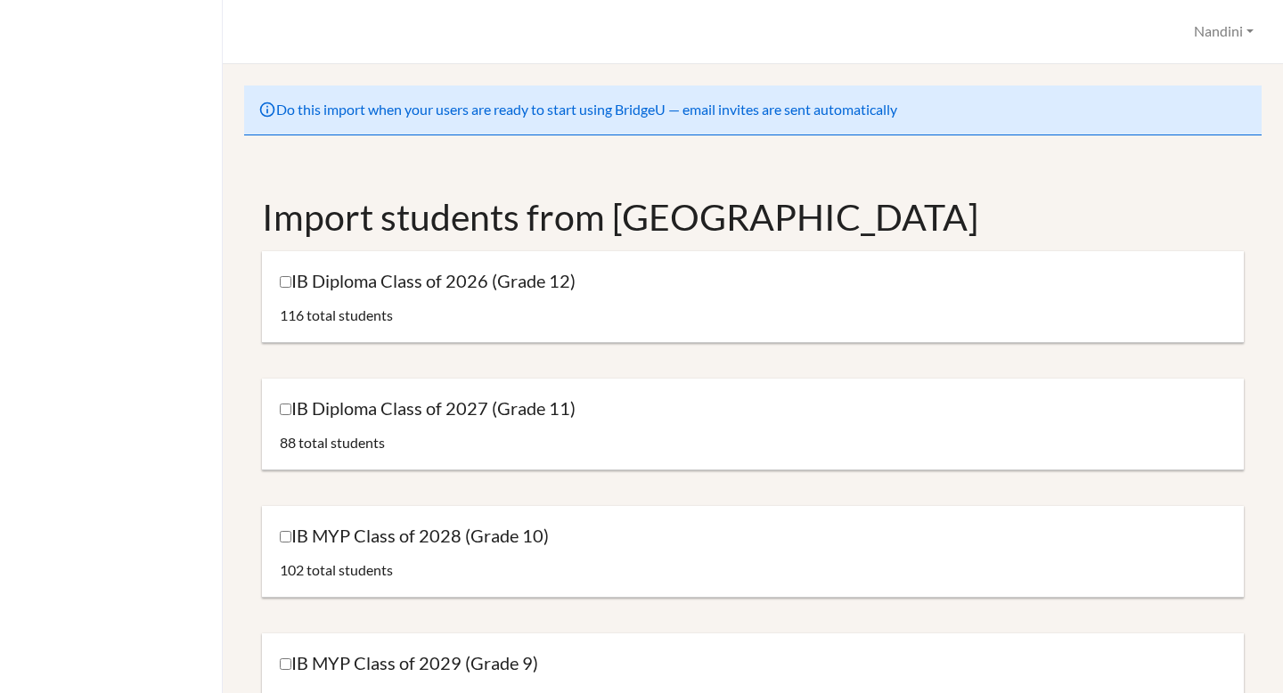 This screenshot has height=693, width=1283. What do you see at coordinates (336, 315) in the screenshot?
I see `span: 116 total students` at bounding box center [336, 315].